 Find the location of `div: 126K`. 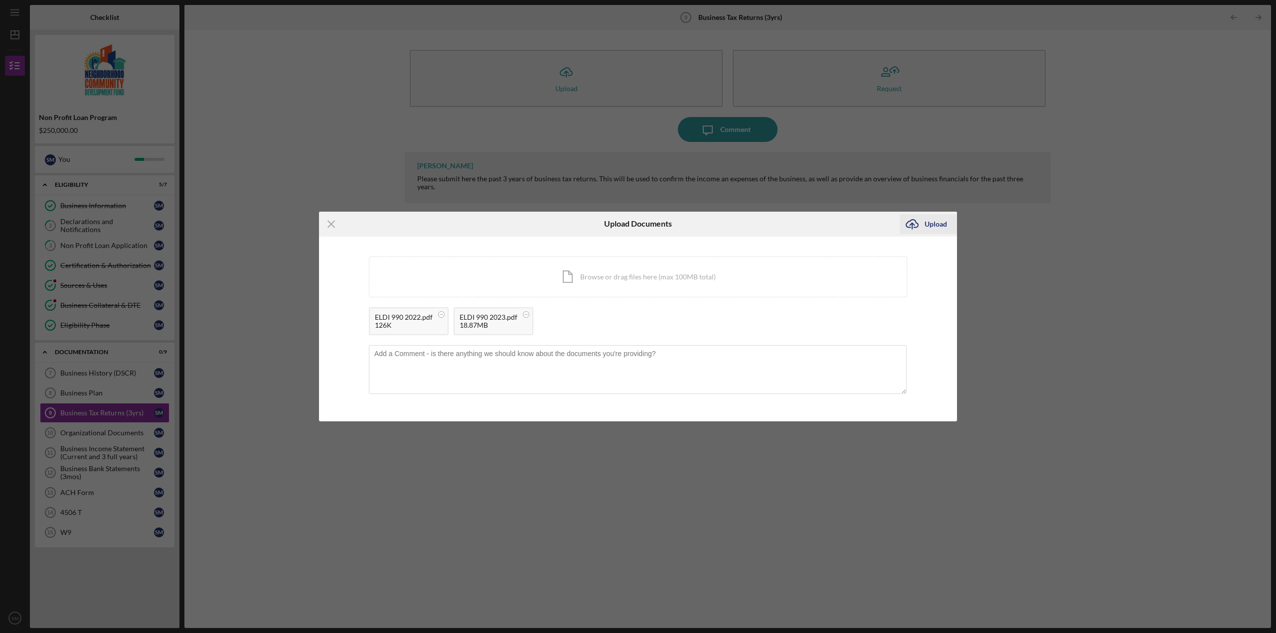

div: 126K is located at coordinates (404, 325).